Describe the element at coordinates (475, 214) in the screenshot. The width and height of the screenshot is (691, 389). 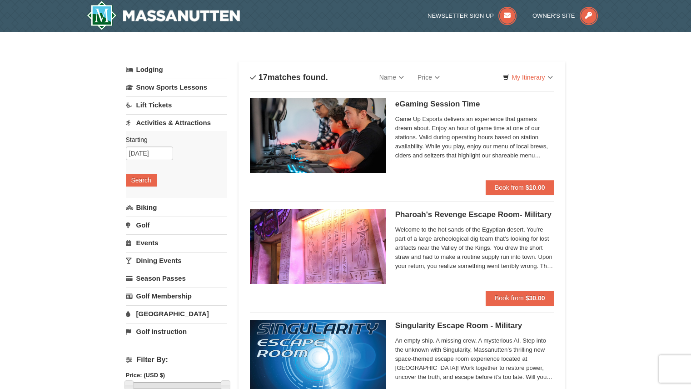
I see `h5: Pharoah's Revenge Escape Room- Military` at that location.